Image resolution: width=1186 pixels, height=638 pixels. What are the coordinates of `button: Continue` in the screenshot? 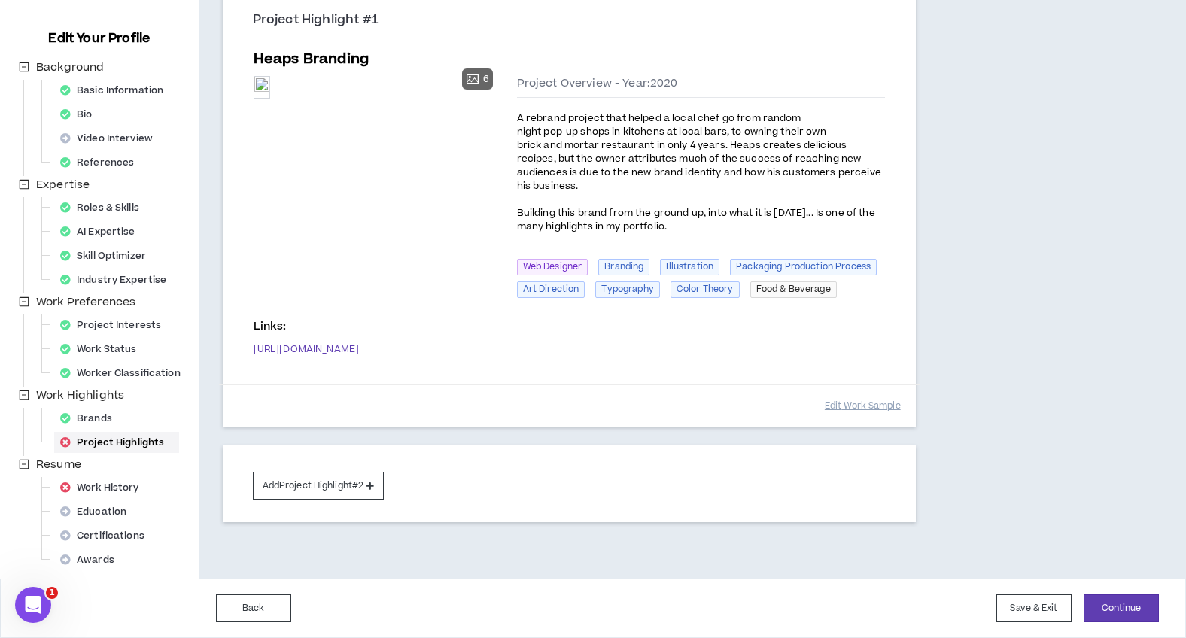 It's located at (1121, 608).